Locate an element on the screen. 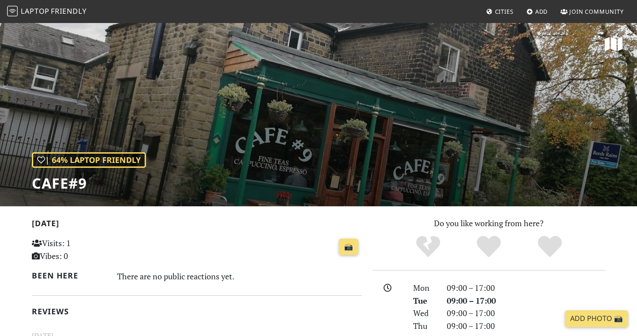 This screenshot has height=336, width=637. a: Add is located at coordinates (537, 11).